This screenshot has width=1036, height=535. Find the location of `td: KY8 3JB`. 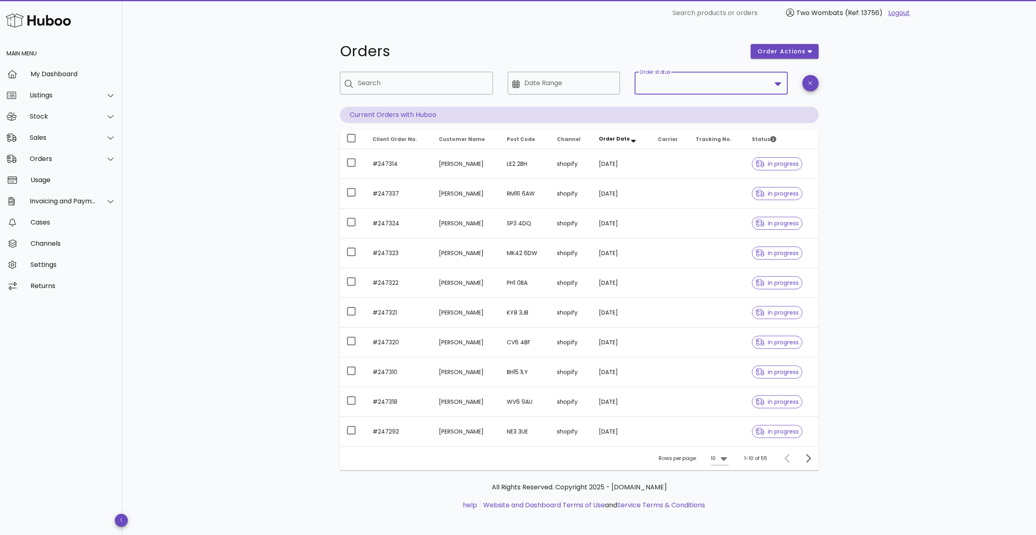

td: KY8 3JB is located at coordinates (525, 312).